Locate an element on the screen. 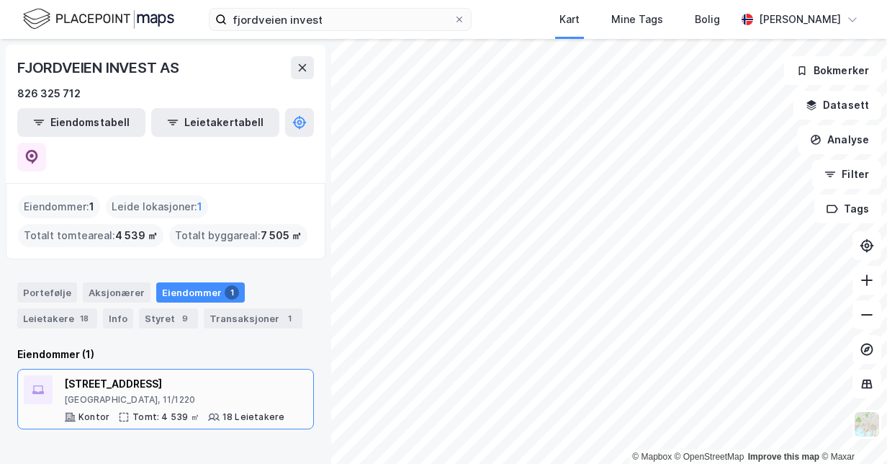  div: Info is located at coordinates (118, 318).